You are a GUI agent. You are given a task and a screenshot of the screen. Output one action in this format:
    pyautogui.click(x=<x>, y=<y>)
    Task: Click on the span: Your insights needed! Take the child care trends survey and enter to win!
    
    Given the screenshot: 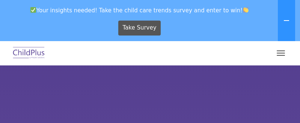 What is the action you would take?
    pyautogui.click(x=140, y=10)
    